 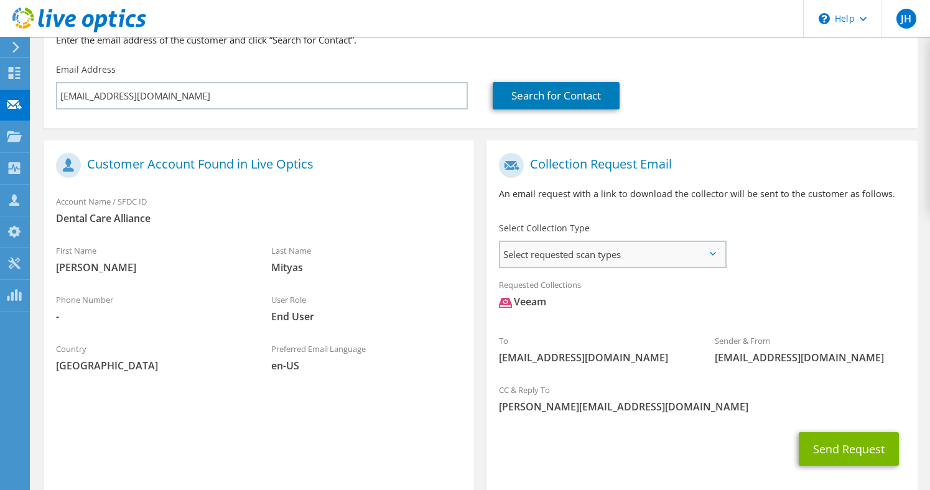 I want to click on div: Phone Number, so click(x=151, y=308).